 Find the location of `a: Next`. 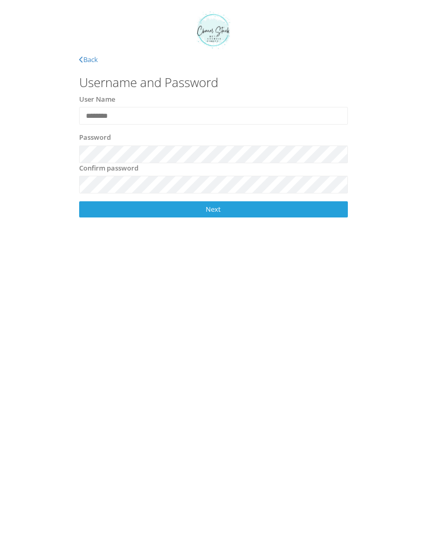

a: Next is located at coordinates (214, 209).